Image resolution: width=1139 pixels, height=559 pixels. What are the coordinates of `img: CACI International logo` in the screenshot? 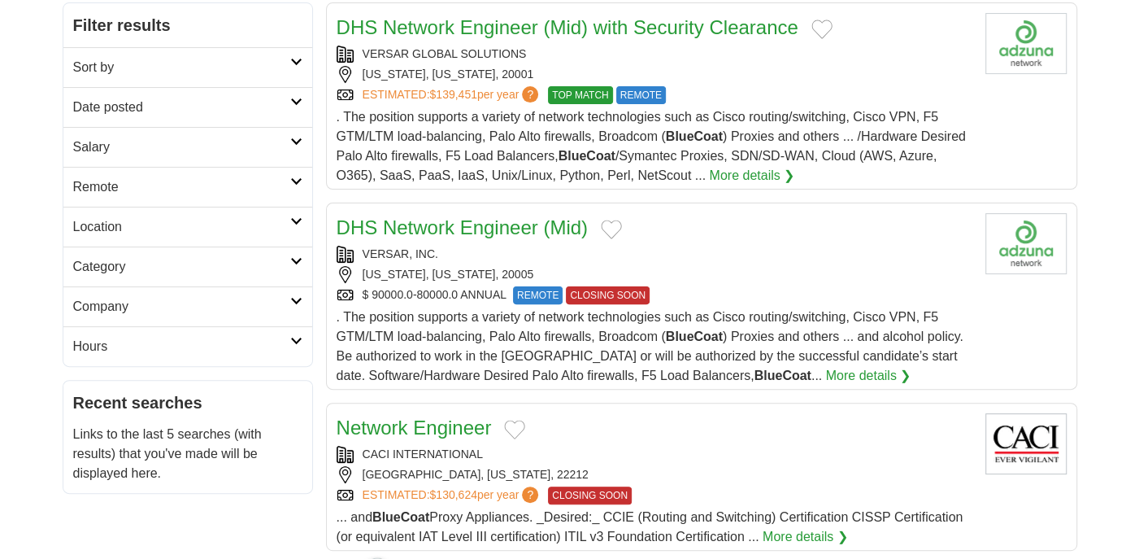 It's located at (1026, 443).